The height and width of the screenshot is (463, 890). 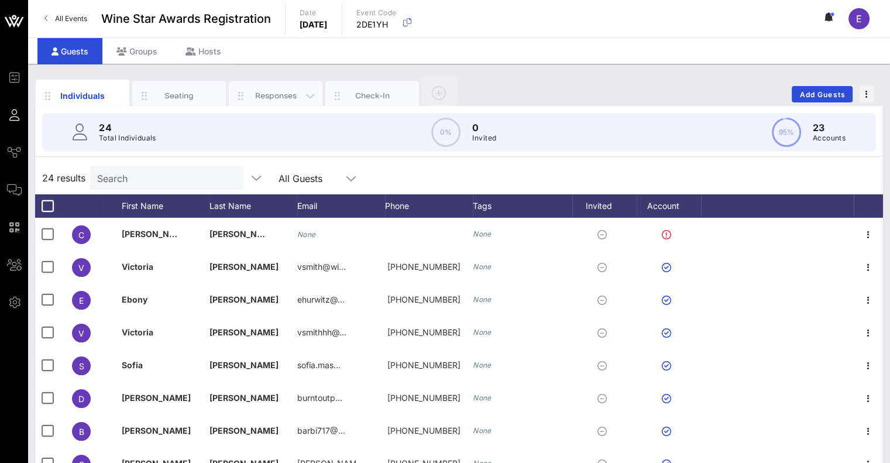 I want to click on span: Ebony, so click(x=135, y=299).